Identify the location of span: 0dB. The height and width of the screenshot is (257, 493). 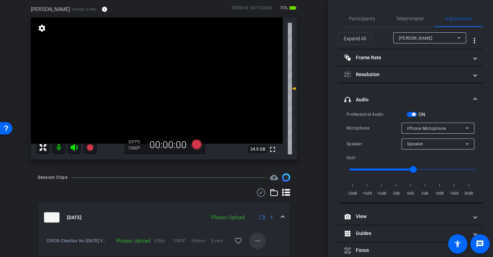
(411, 193).